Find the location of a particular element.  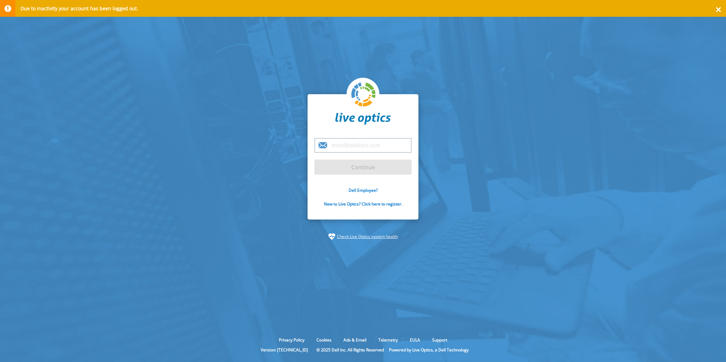

a: Ads & Email is located at coordinates (355, 339).